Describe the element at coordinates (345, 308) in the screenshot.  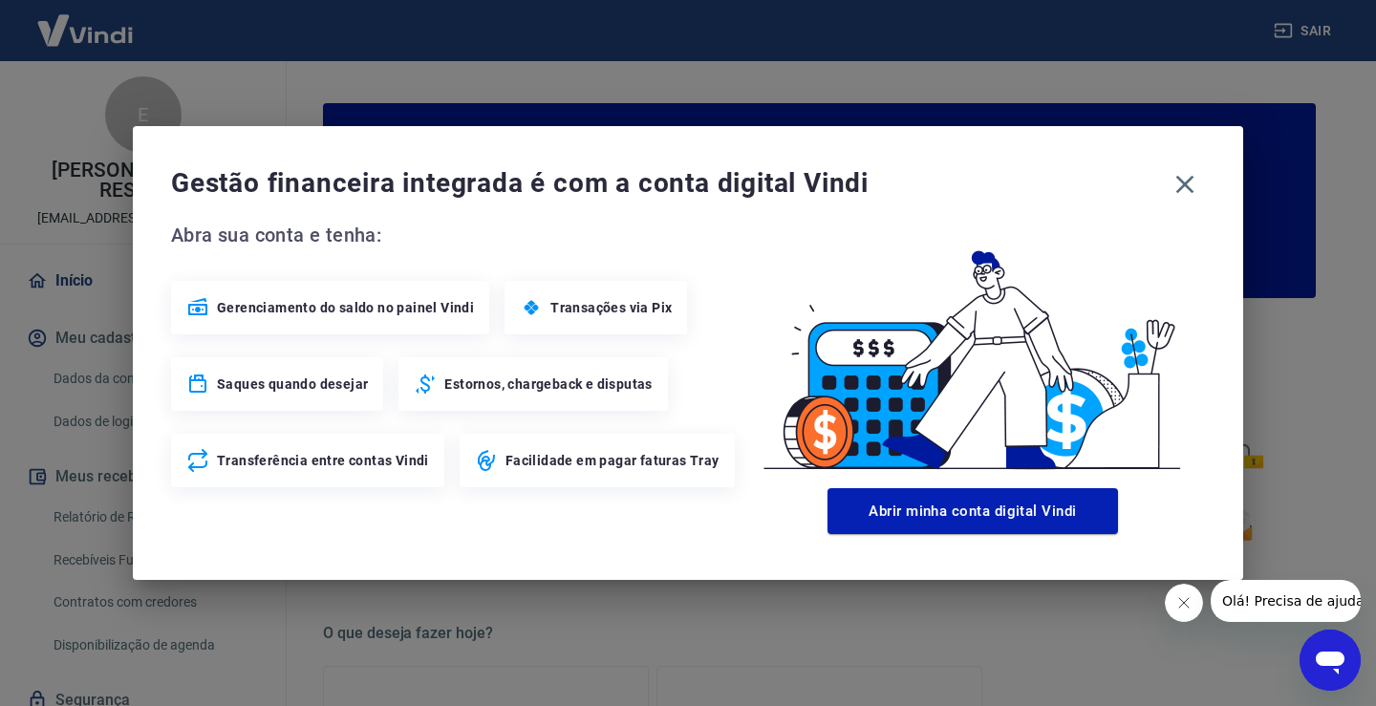
I see `span: Gerenciamento do saldo no painel Vindi` at that location.